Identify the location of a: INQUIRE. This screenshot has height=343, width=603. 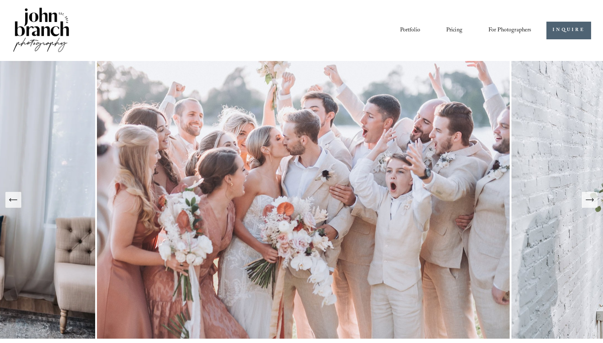
(569, 30).